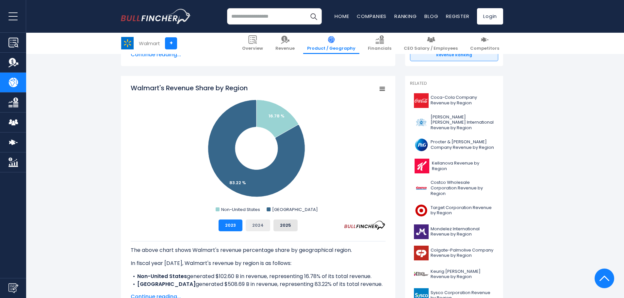 The width and height of the screenshot is (624, 298). I want to click on img: KO logo, so click(421, 100).